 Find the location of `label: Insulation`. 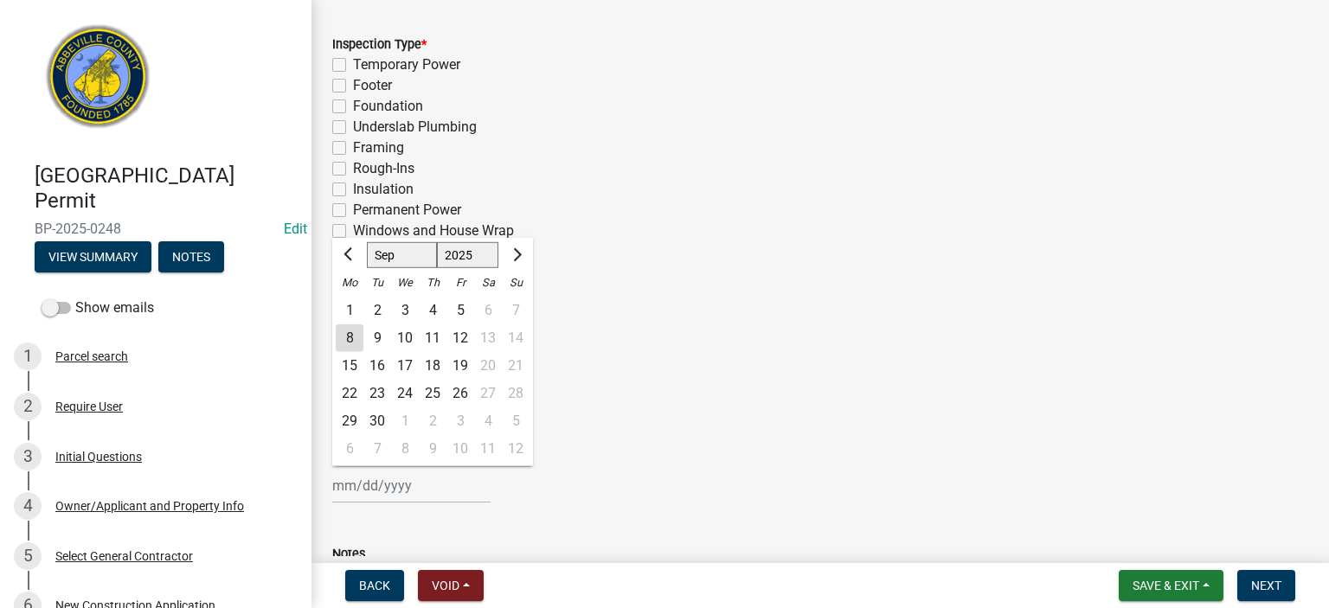

label: Insulation is located at coordinates (383, 190).